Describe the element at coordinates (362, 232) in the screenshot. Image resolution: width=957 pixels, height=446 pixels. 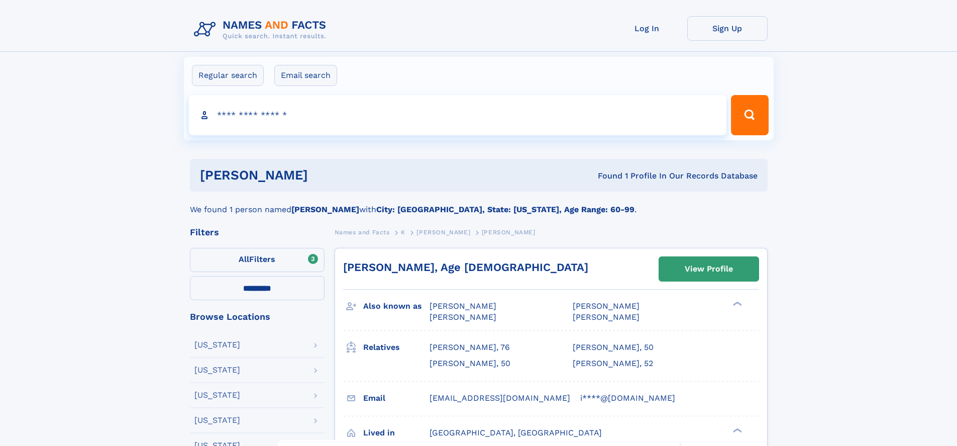
I see `a: Names and Facts` at that location.